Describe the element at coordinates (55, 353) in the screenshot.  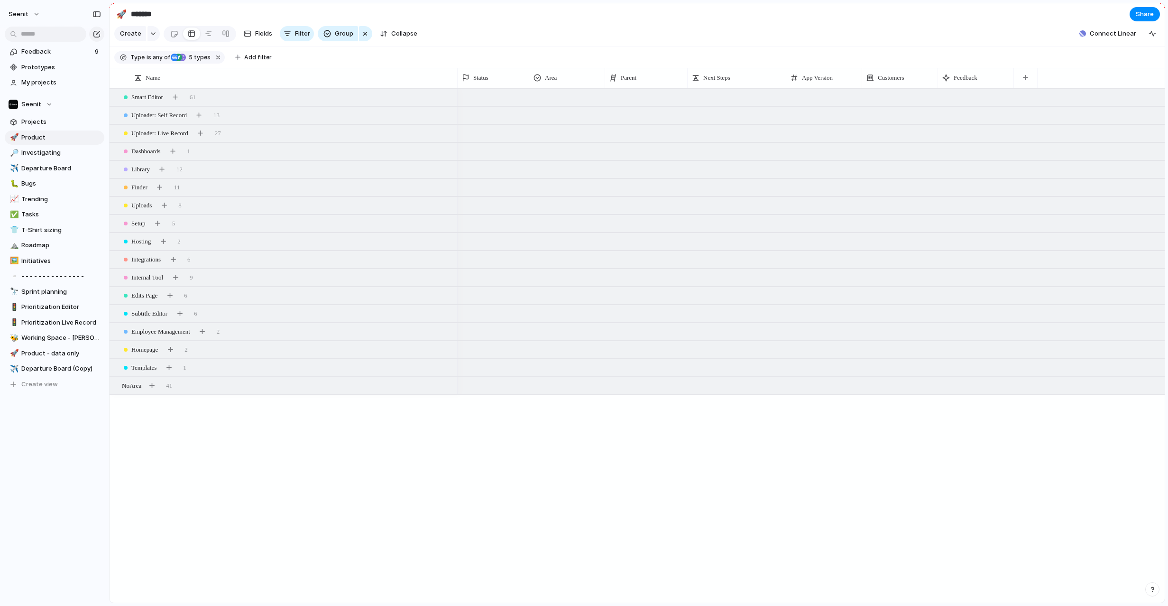
I see `a: 🚀Product - data only` at that location.